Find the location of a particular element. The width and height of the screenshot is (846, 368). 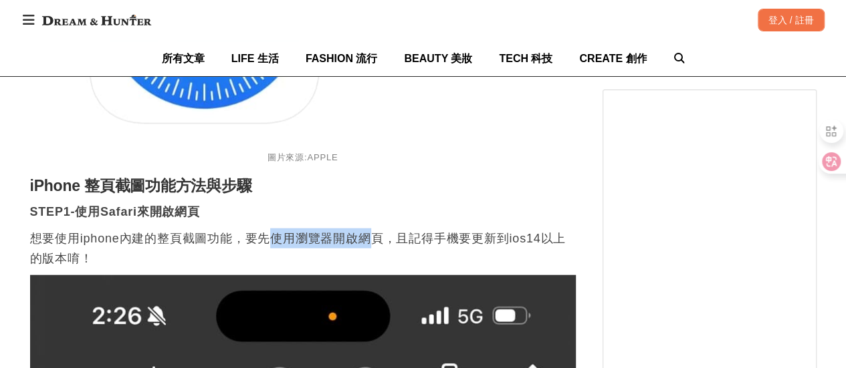

span: BEAUTY 美妝 is located at coordinates (438, 58).